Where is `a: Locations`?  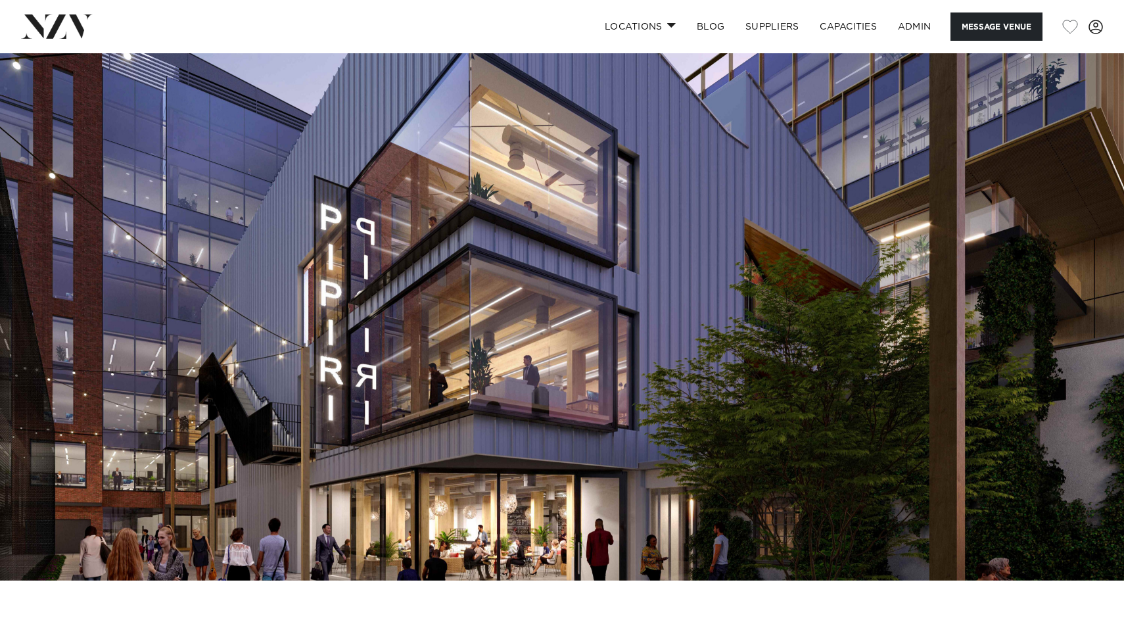 a: Locations is located at coordinates (640, 26).